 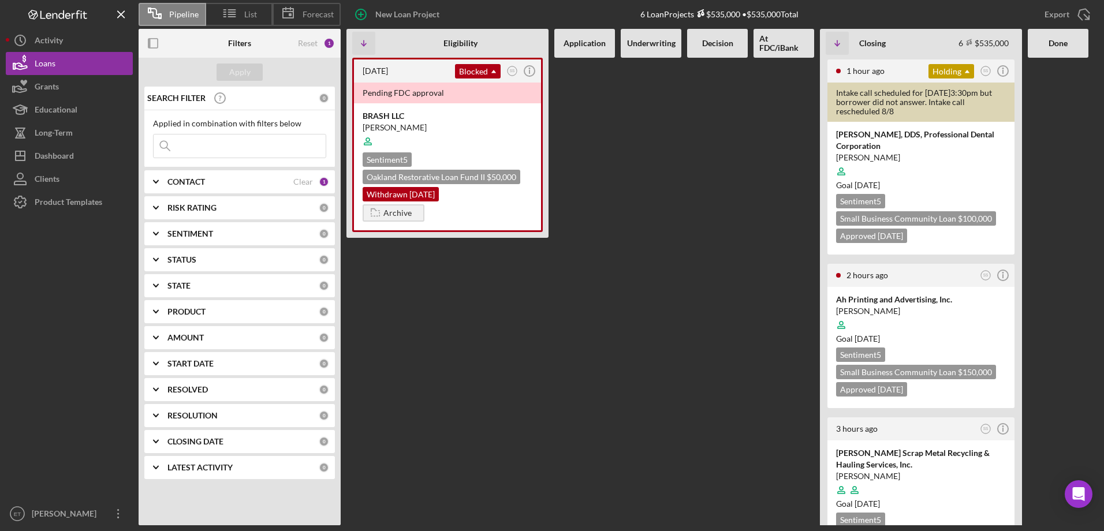 What do you see at coordinates (69, 156) in the screenshot?
I see `a: Dashboard` at bounding box center [69, 156].